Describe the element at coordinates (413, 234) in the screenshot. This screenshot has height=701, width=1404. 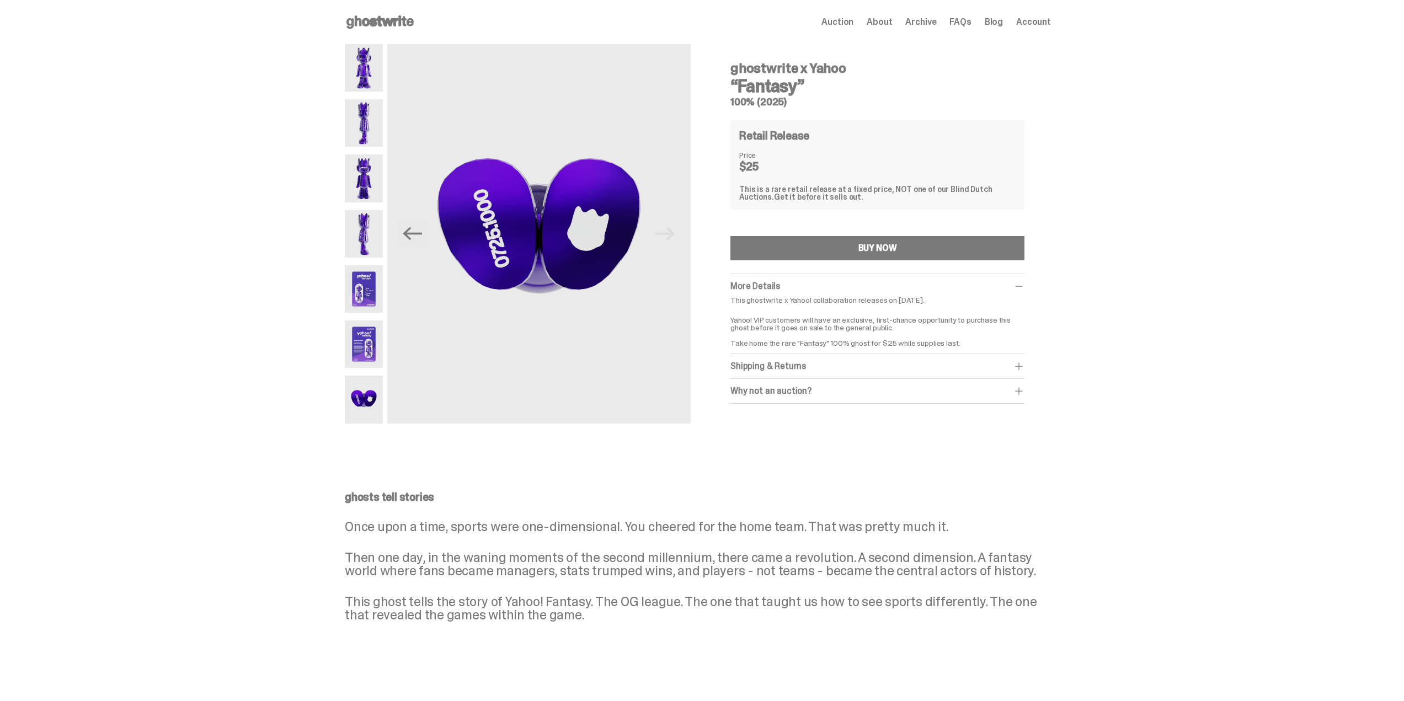
I see `button: Previous` at that location.